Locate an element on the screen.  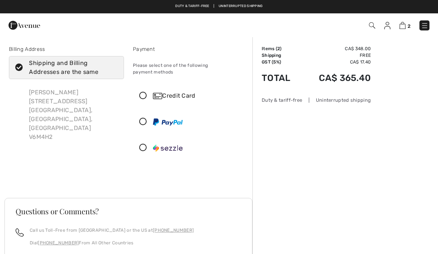
td: CA$ 17.40 is located at coordinates (335, 62).